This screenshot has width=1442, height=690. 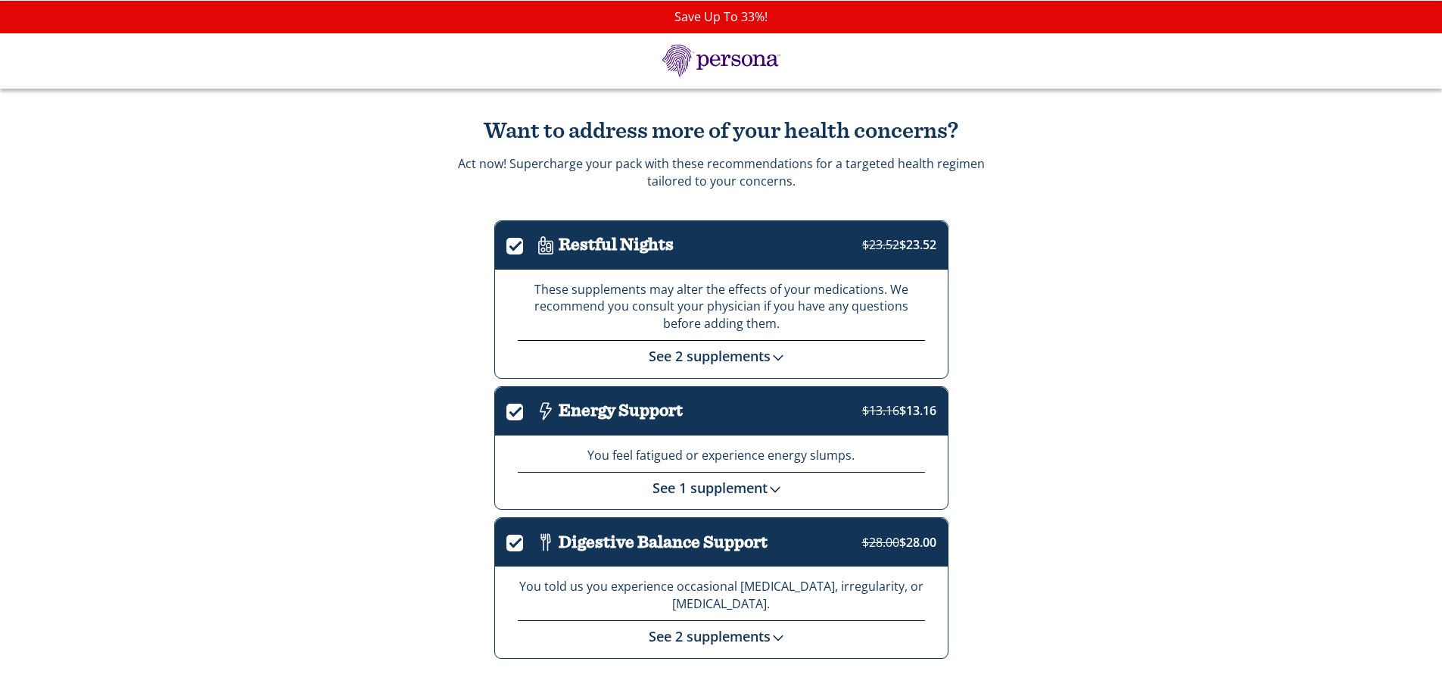 I want to click on span: $28.00, so click(x=899, y=542).